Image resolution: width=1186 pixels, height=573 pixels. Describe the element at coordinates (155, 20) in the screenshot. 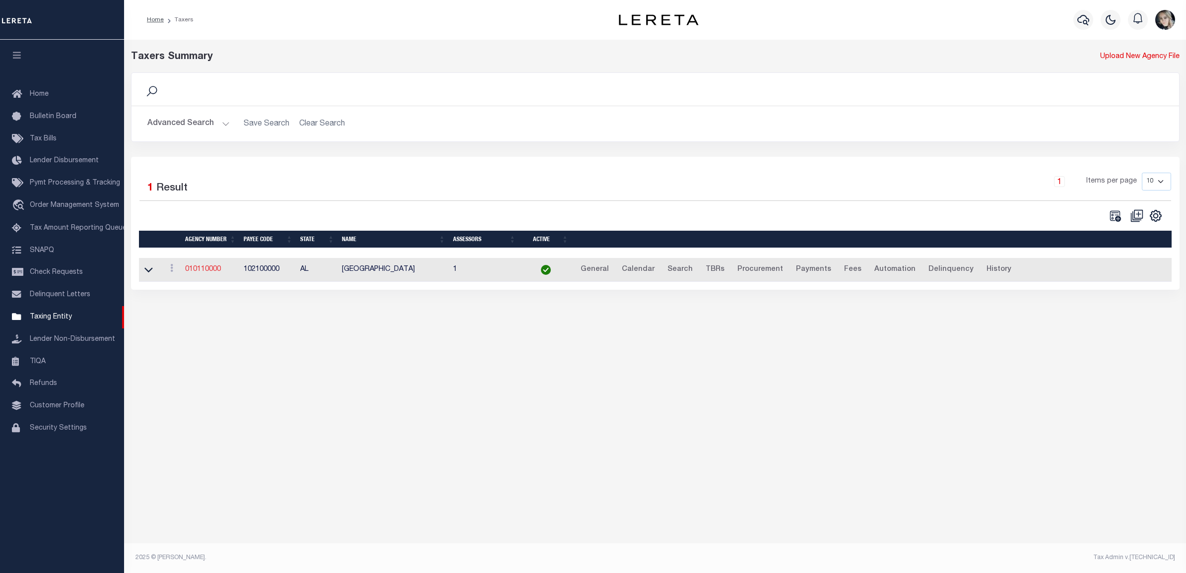

I see `a: Home` at that location.